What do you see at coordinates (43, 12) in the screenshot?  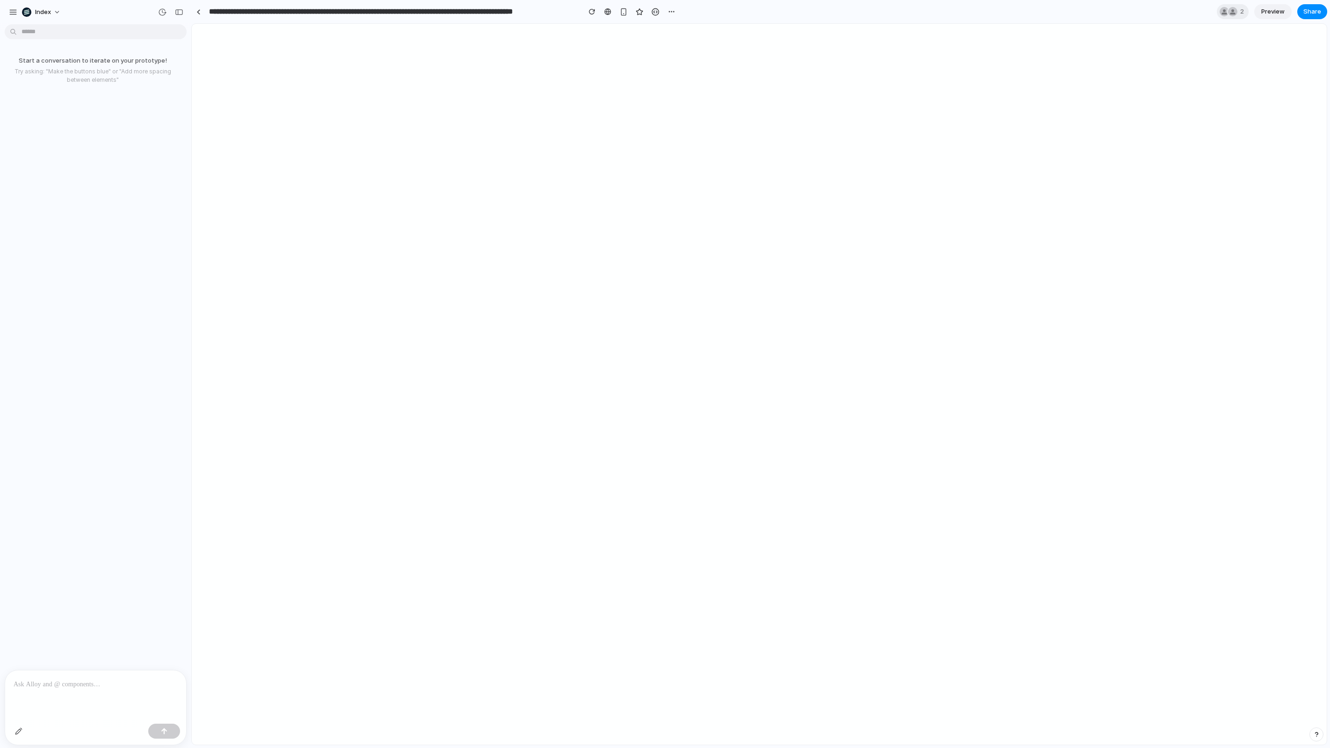 I see `span: Index` at bounding box center [43, 12].